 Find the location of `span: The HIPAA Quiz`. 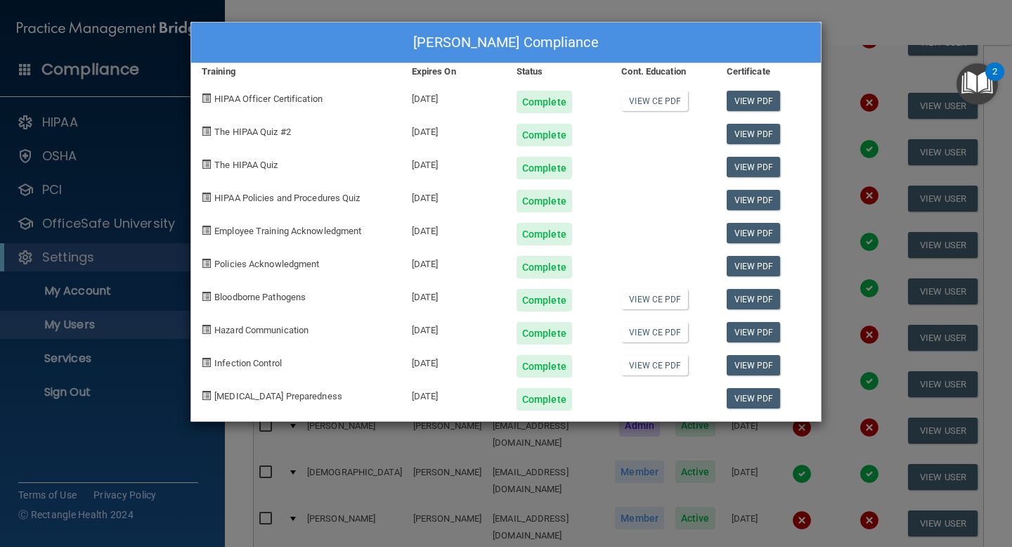

span: The HIPAA Quiz is located at coordinates (246, 164).